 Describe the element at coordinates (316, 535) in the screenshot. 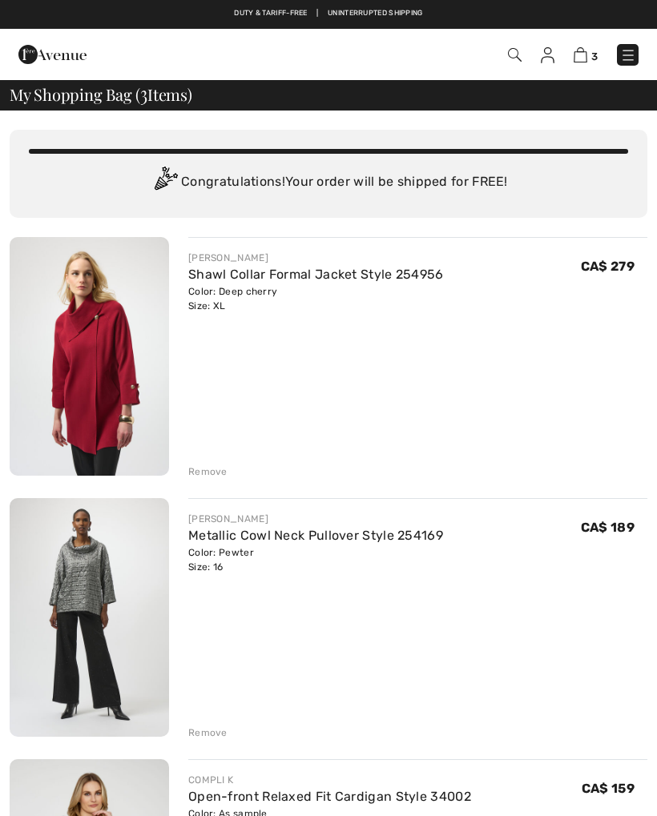

I see `a: Metallic Cowl Neck Pullover Style 254169` at that location.